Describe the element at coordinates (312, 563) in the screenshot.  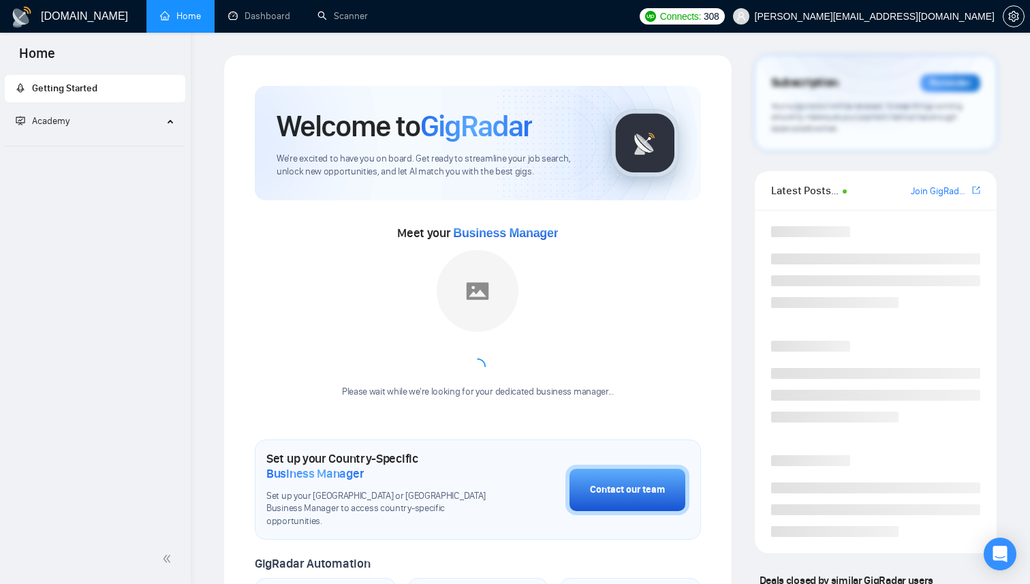
I see `span: GigRadar Automation` at that location.